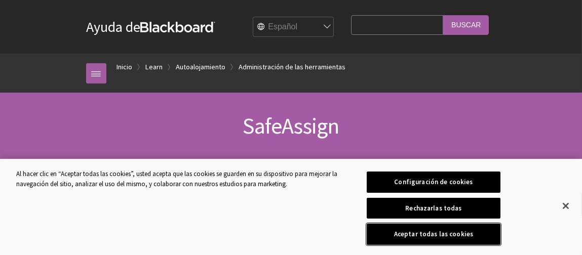 The image size is (582, 255). I want to click on div: Al hacer clic en “Aceptar todas las cookies”, usted acepta que las cookies se guarden en su dispo..., so click(182, 179).